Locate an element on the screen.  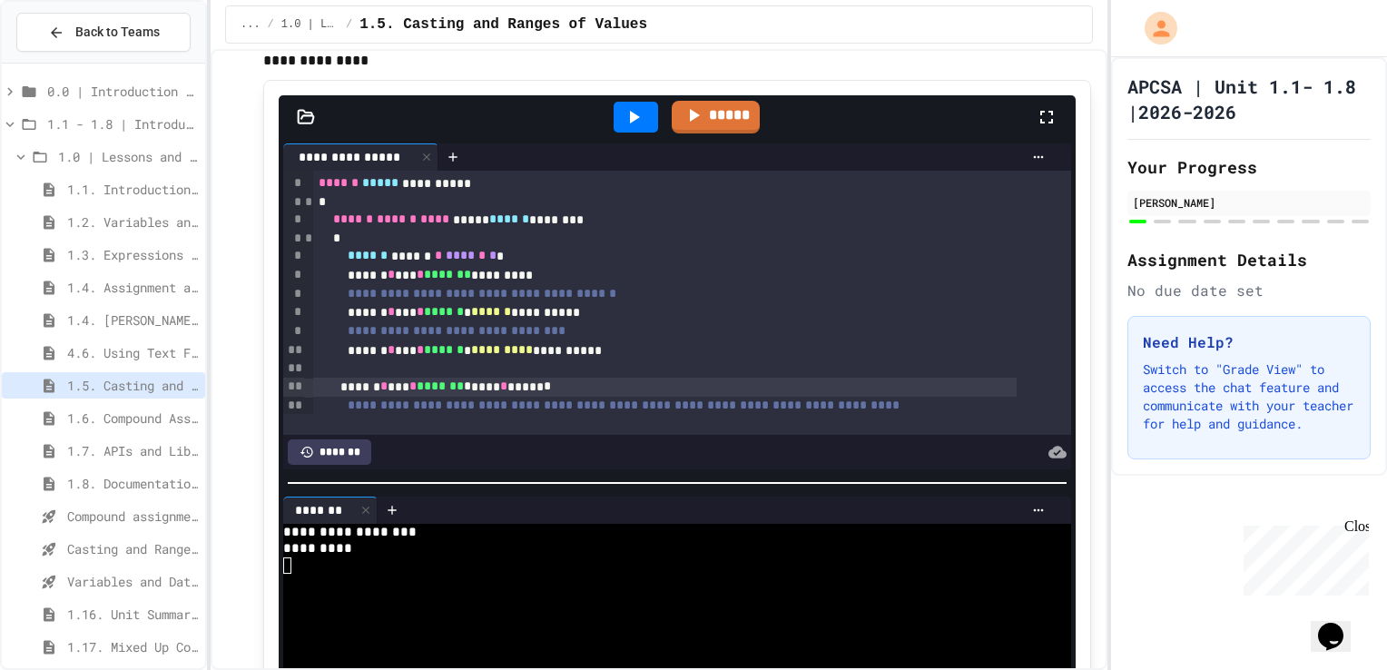
span: 1.4. Assignment and Input is located at coordinates (132, 287).